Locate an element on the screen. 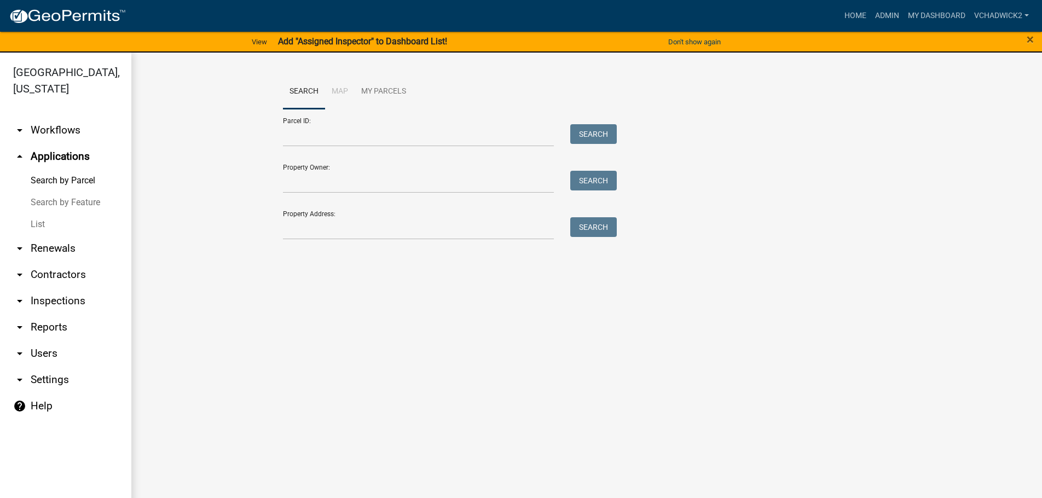  a: My Parcels is located at coordinates (383, 92).